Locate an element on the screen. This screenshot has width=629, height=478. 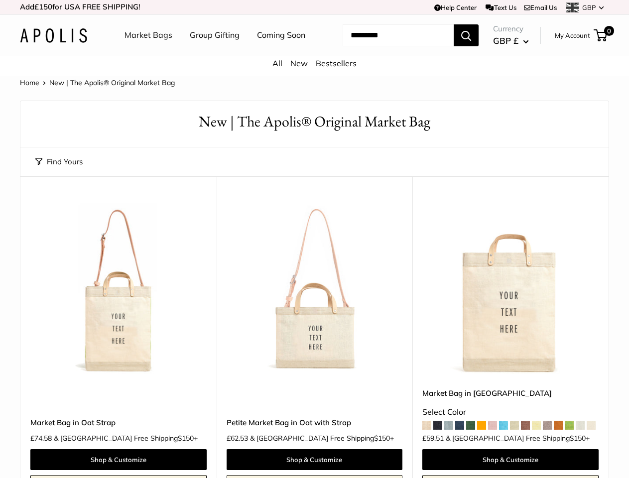
span: £74.58 is located at coordinates (41, 438).